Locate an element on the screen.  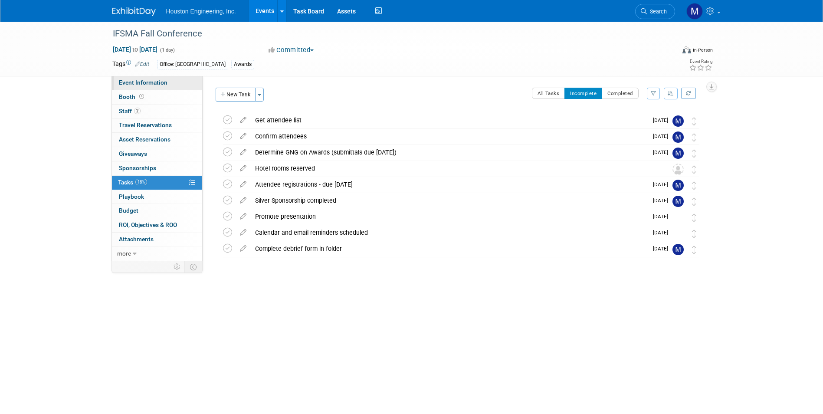
div: Silver Sponsorship completed is located at coordinates (449, 201).